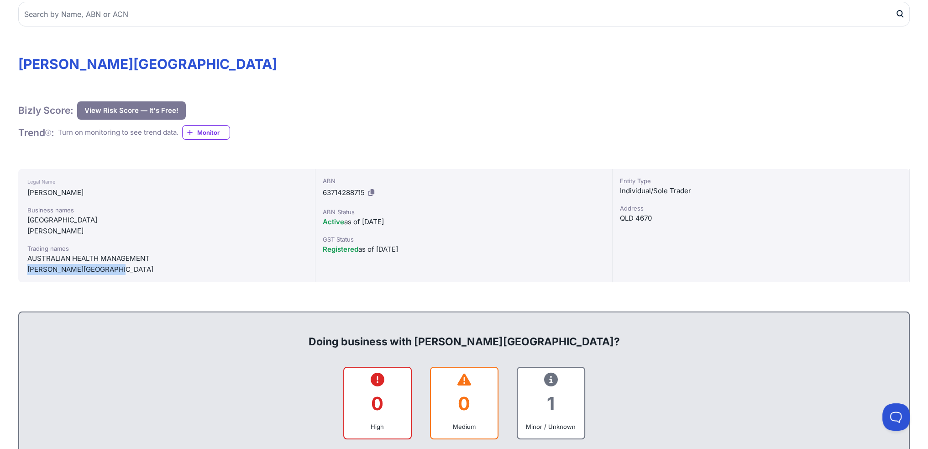 The height and width of the screenshot is (449, 928). I want to click on div: Legal Name, so click(167, 182).